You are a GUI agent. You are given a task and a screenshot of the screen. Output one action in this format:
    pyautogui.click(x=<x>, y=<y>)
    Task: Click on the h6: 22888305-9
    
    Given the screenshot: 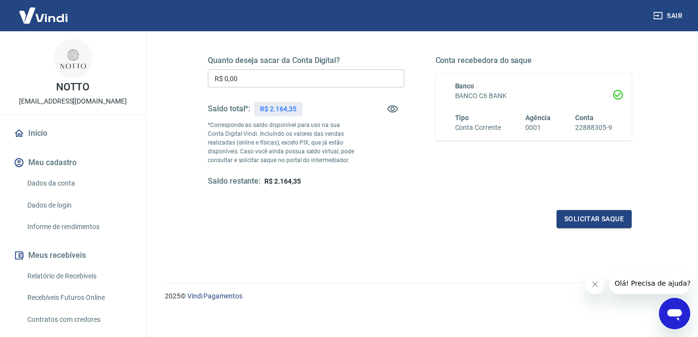 What is the action you would take?
    pyautogui.click(x=594, y=127)
    